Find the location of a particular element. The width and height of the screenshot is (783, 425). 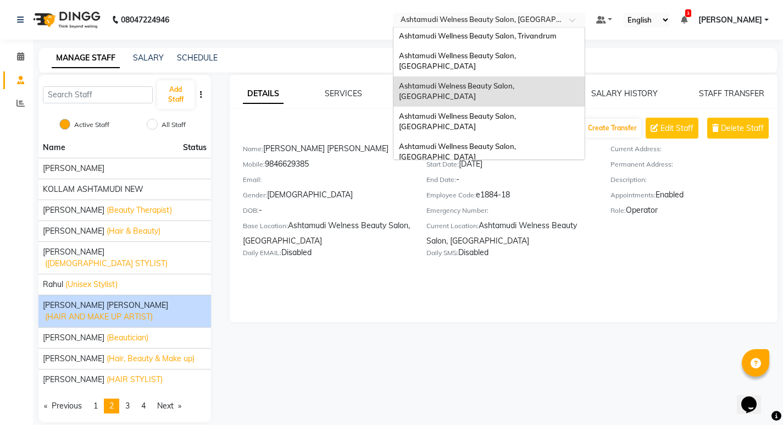

span: (HAIR STYLIST) is located at coordinates (135, 379).